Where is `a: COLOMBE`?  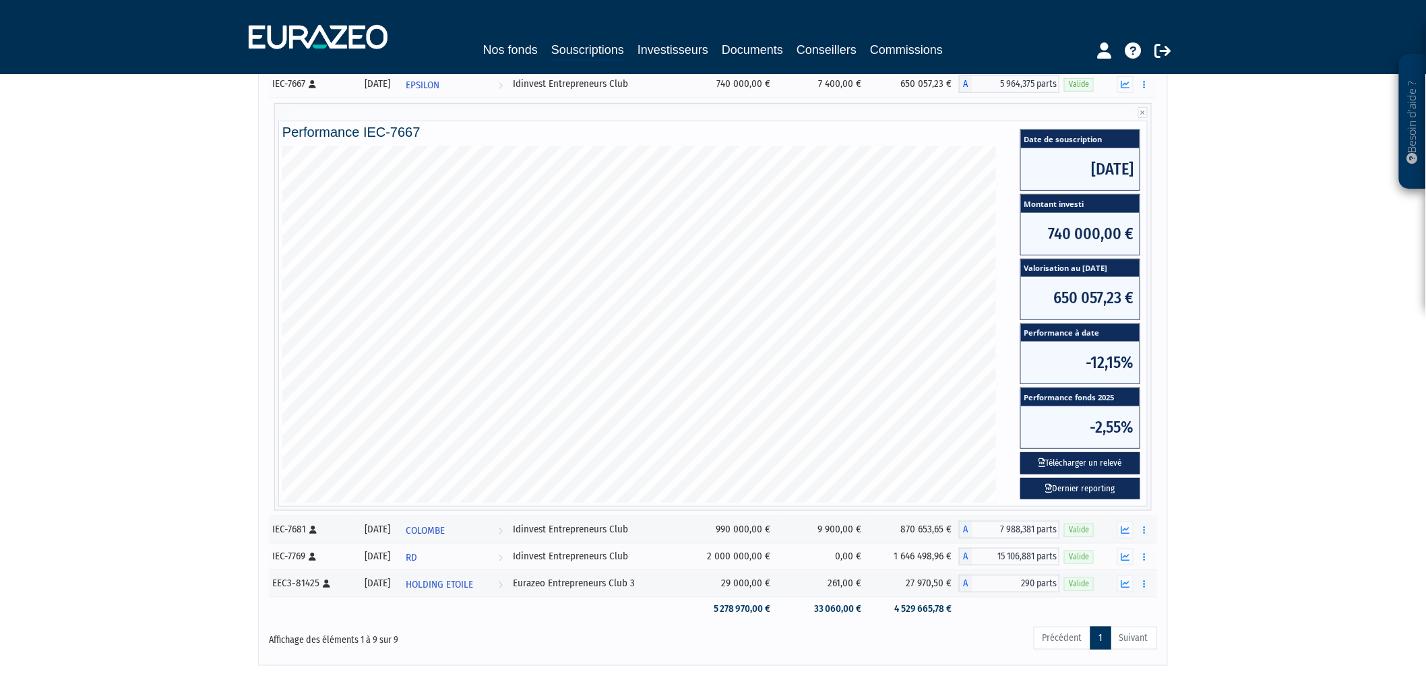
a: COLOMBE is located at coordinates (454, 530).